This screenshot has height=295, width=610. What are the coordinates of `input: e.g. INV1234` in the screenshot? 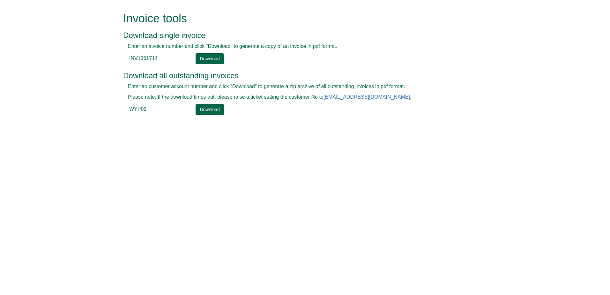 It's located at (161, 58).